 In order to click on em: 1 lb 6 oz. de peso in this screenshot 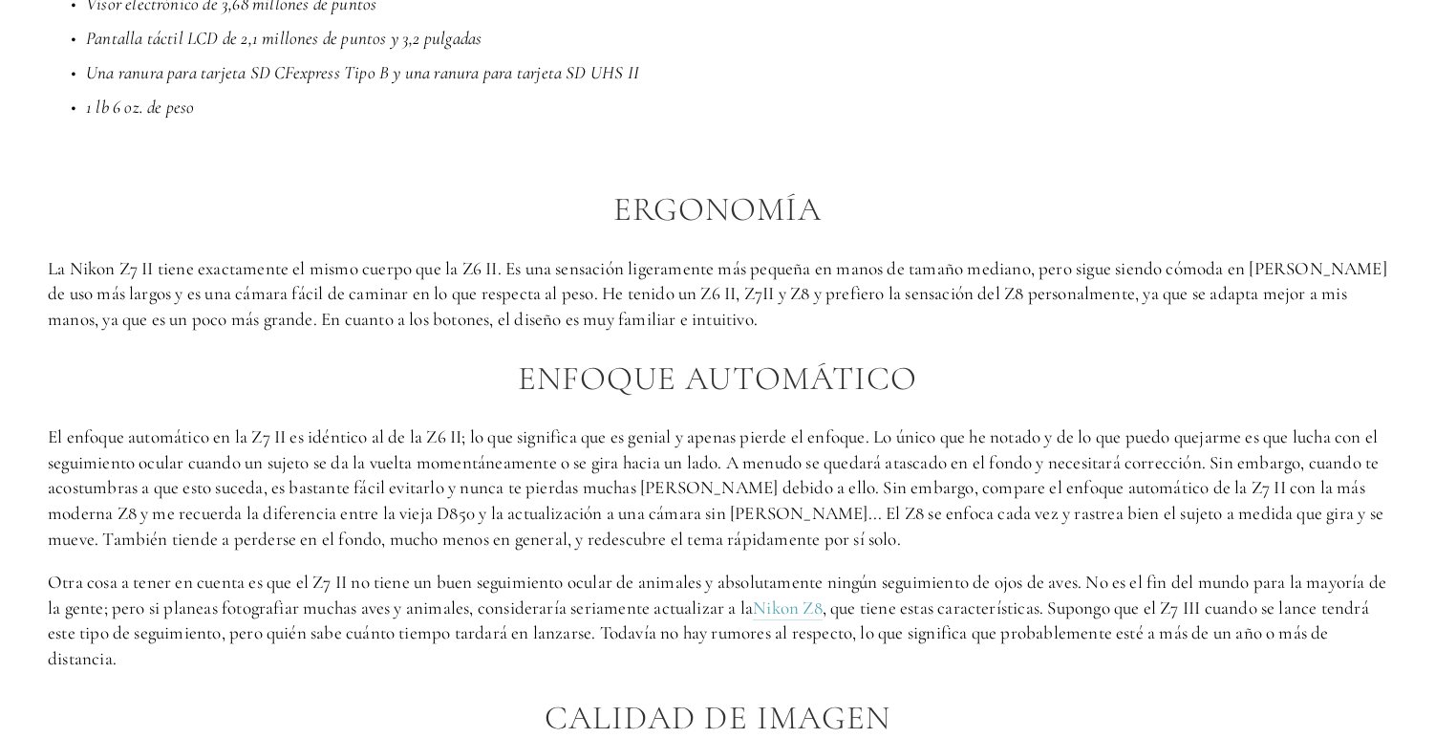, I will do `click(140, 106)`.